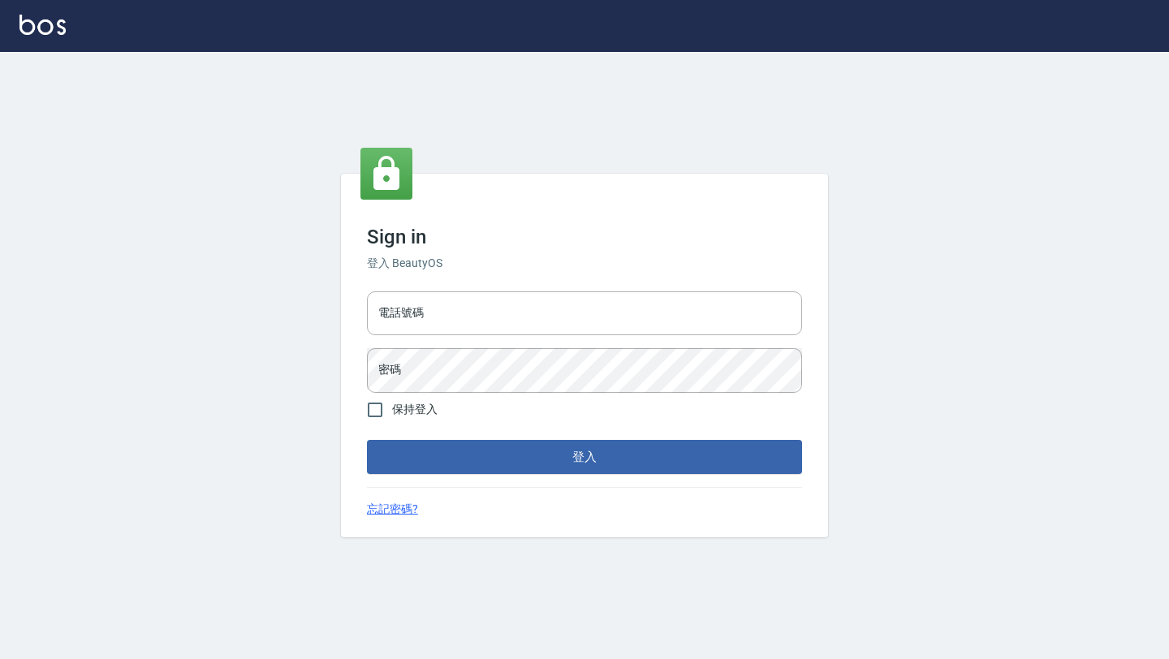 The height and width of the screenshot is (659, 1169). I want to click on h3: Sign in, so click(584, 237).